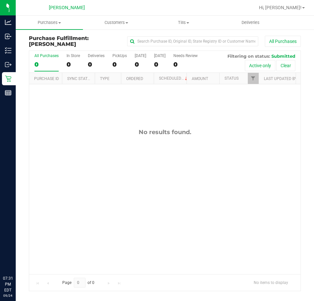 The height and width of the screenshot is (301, 314). Describe the element at coordinates (183, 23) in the screenshot. I see `span: Tills` at that location.